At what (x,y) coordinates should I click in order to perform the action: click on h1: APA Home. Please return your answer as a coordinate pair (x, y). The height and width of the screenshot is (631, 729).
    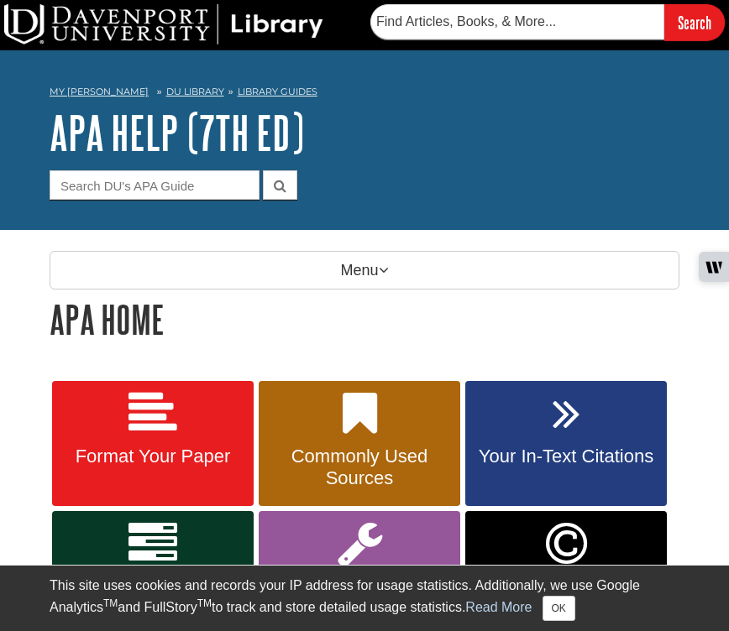
    Looking at the image, I should click on (364, 319).